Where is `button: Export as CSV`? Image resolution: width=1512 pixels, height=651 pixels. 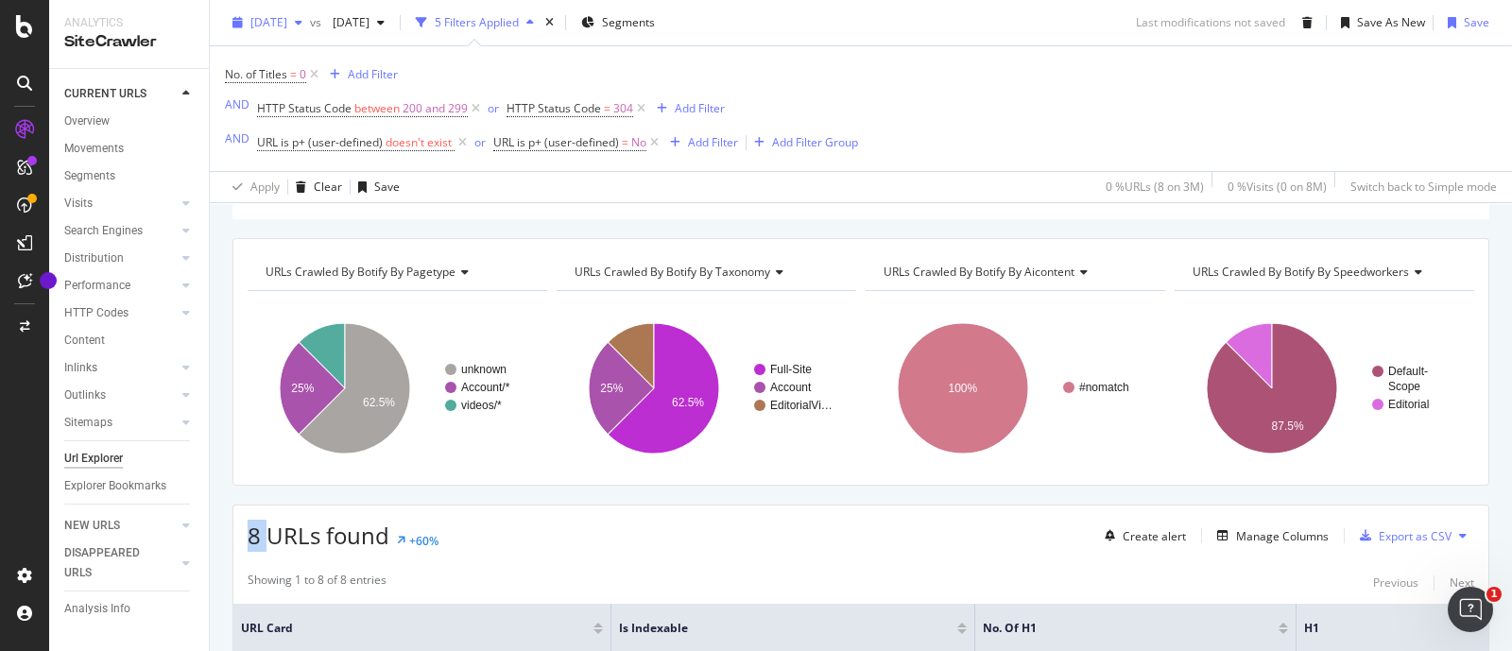
button: Export as CSV is located at coordinates (1401, 536).